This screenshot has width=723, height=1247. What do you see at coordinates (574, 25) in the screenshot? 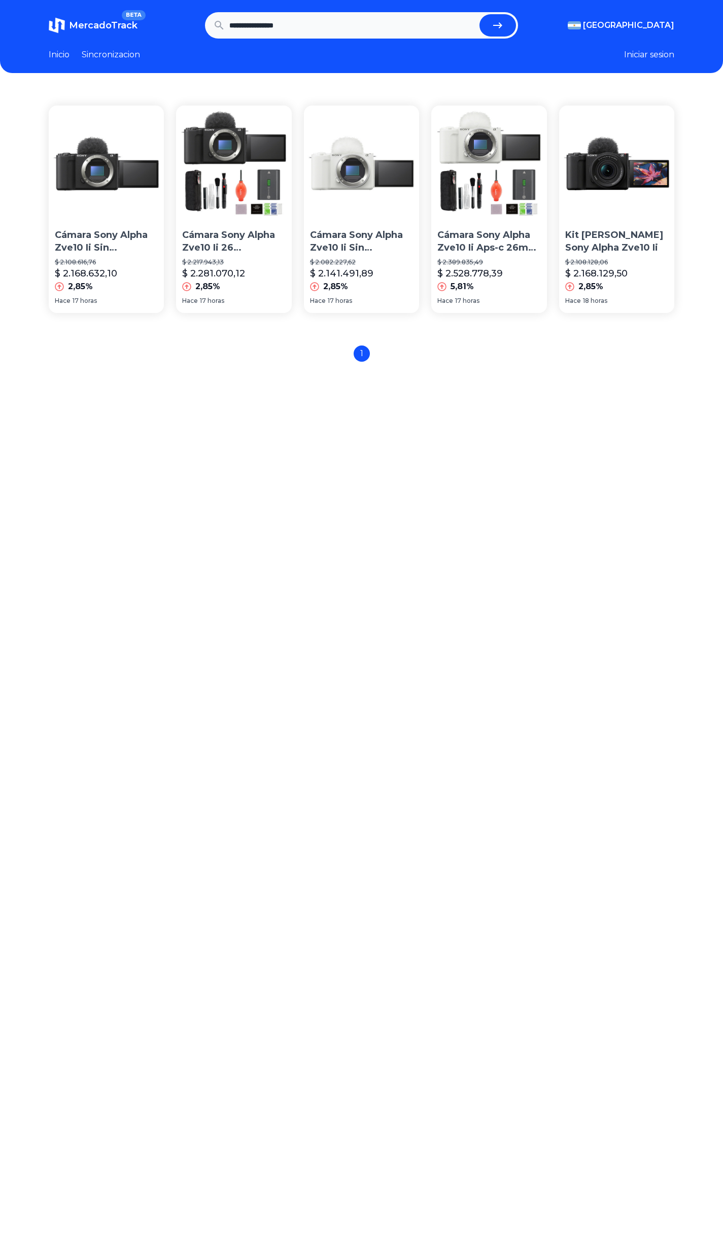
I see `img: Argentina` at bounding box center [574, 25].